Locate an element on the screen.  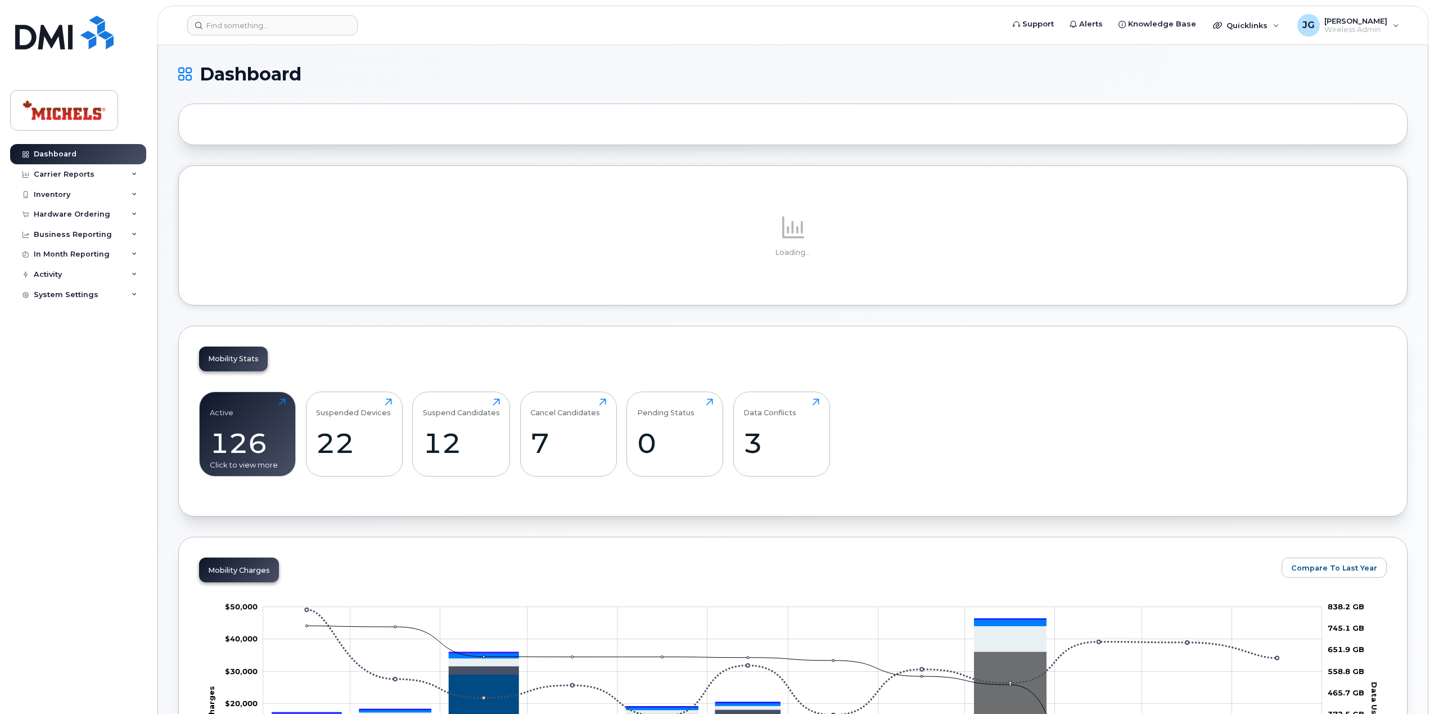
a: Data Conflicts3 is located at coordinates (781, 434).